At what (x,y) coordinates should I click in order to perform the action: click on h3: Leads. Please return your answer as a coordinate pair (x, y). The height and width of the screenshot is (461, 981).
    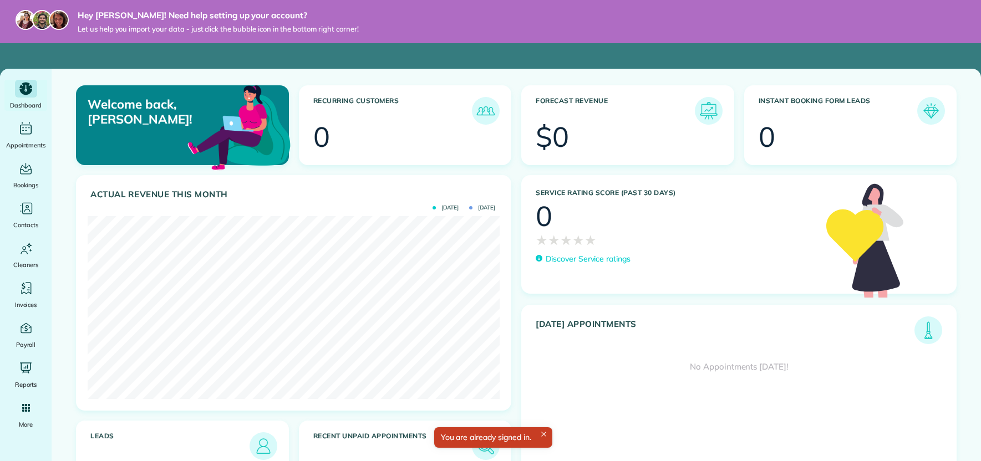
    Looking at the image, I should click on (170, 446).